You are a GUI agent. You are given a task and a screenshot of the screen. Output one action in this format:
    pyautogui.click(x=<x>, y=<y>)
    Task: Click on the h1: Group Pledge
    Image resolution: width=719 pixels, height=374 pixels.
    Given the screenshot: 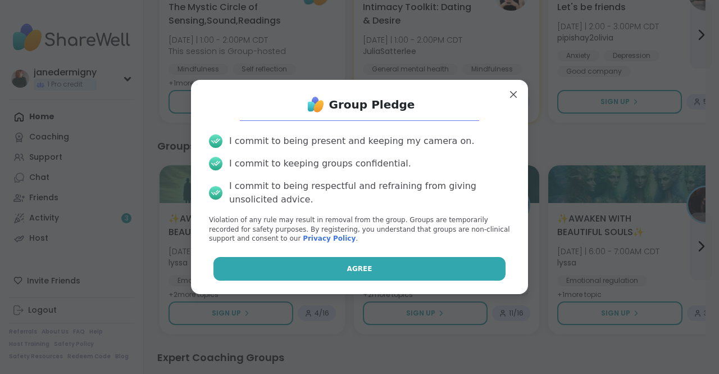 What is the action you would take?
    pyautogui.click(x=372, y=104)
    